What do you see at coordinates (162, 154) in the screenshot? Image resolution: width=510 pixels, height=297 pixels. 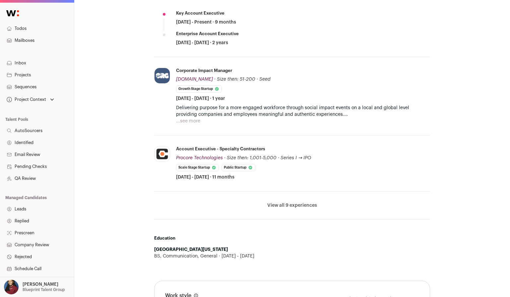 I see `img: 422d72e546bd08eca3188b2095fa866cc7b1d2c73dec5300f4d795dc2de78c1d.jpg` at bounding box center [162, 154].